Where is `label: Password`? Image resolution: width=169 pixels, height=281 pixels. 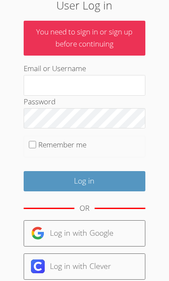 label: Password is located at coordinates (40, 101).